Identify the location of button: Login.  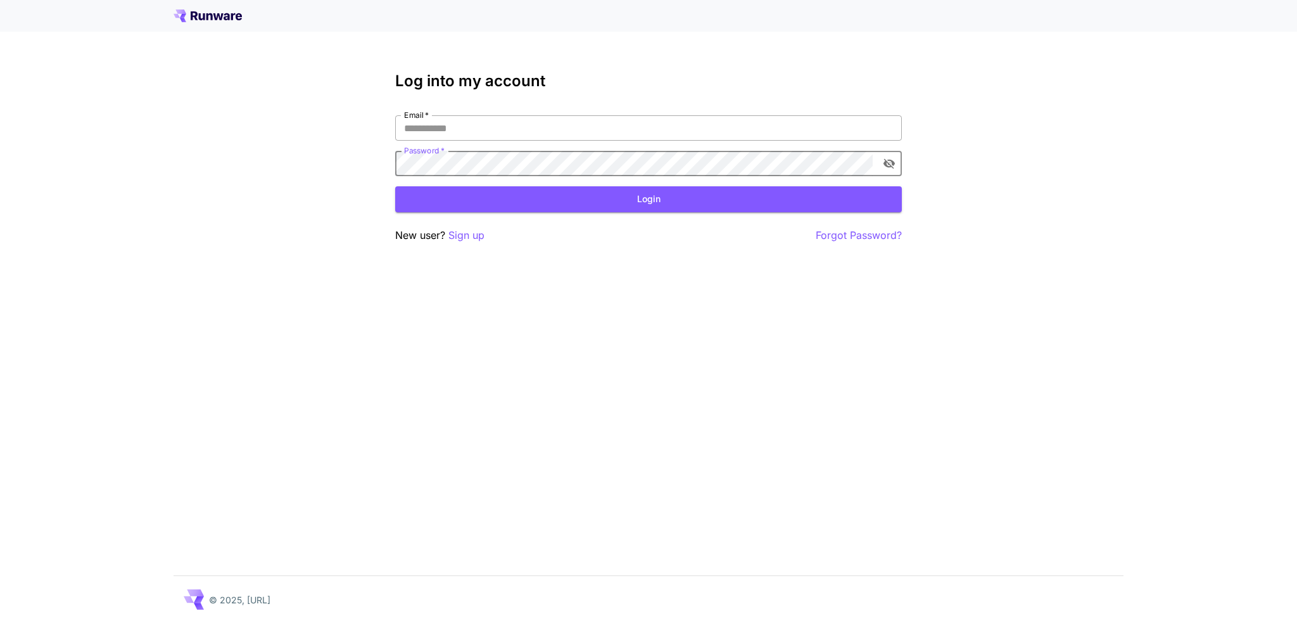
(648, 199).